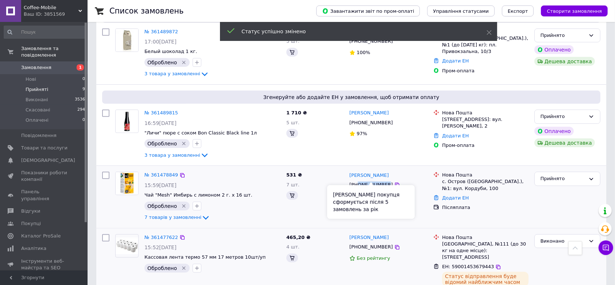 Image resolution: width=615 pixels, height=285 pixels. Describe the element at coordinates (574, 11) in the screenshot. I see `span: Створити замовлення` at that location.